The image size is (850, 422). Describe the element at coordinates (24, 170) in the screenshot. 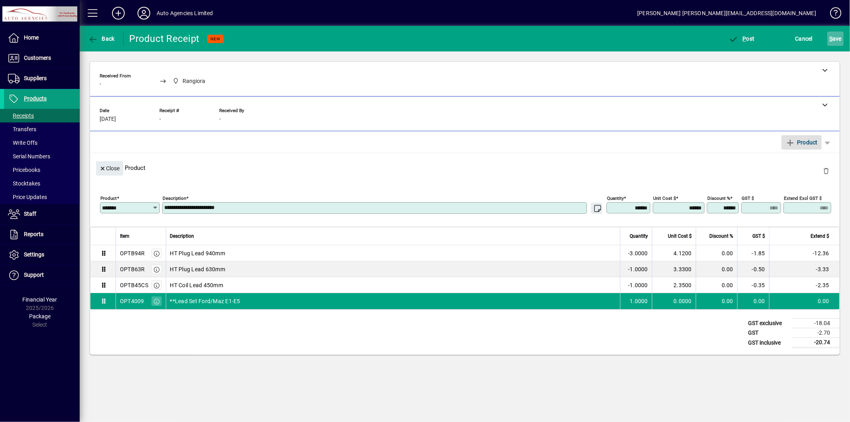

I see `span: Pricebooks` at that location.